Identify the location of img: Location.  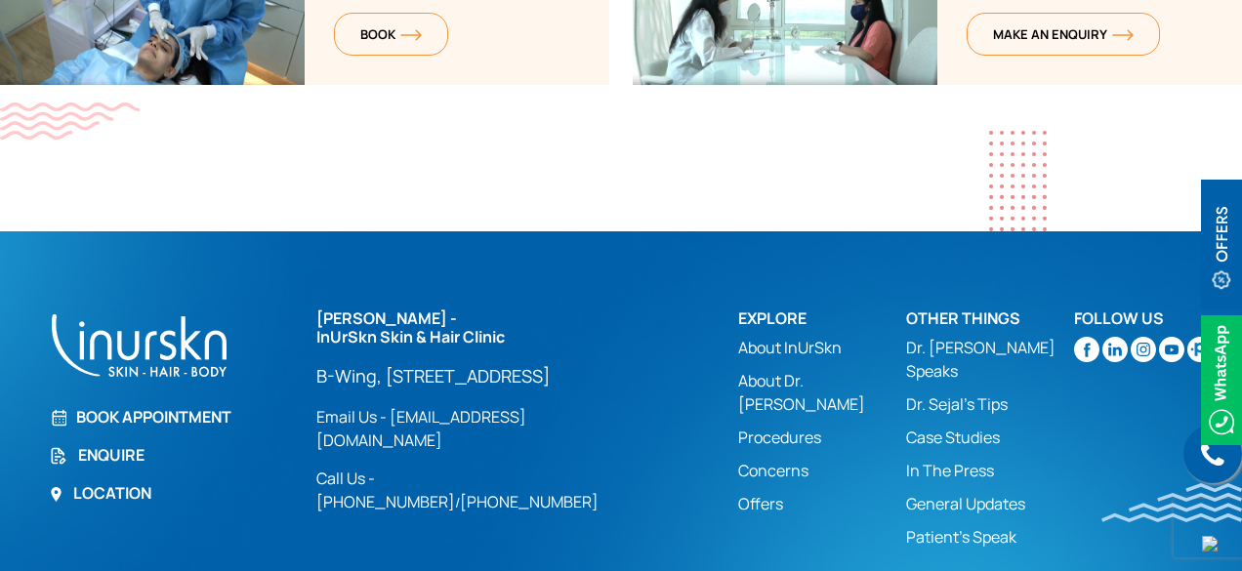
(56, 494).